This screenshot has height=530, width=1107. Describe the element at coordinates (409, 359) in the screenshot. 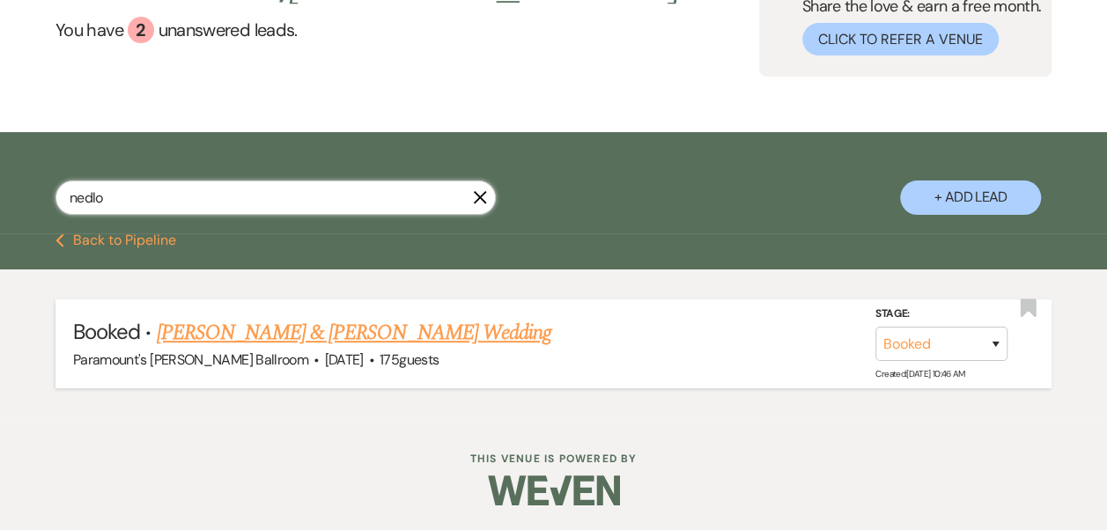

I see `span: 175 guests` at that location.